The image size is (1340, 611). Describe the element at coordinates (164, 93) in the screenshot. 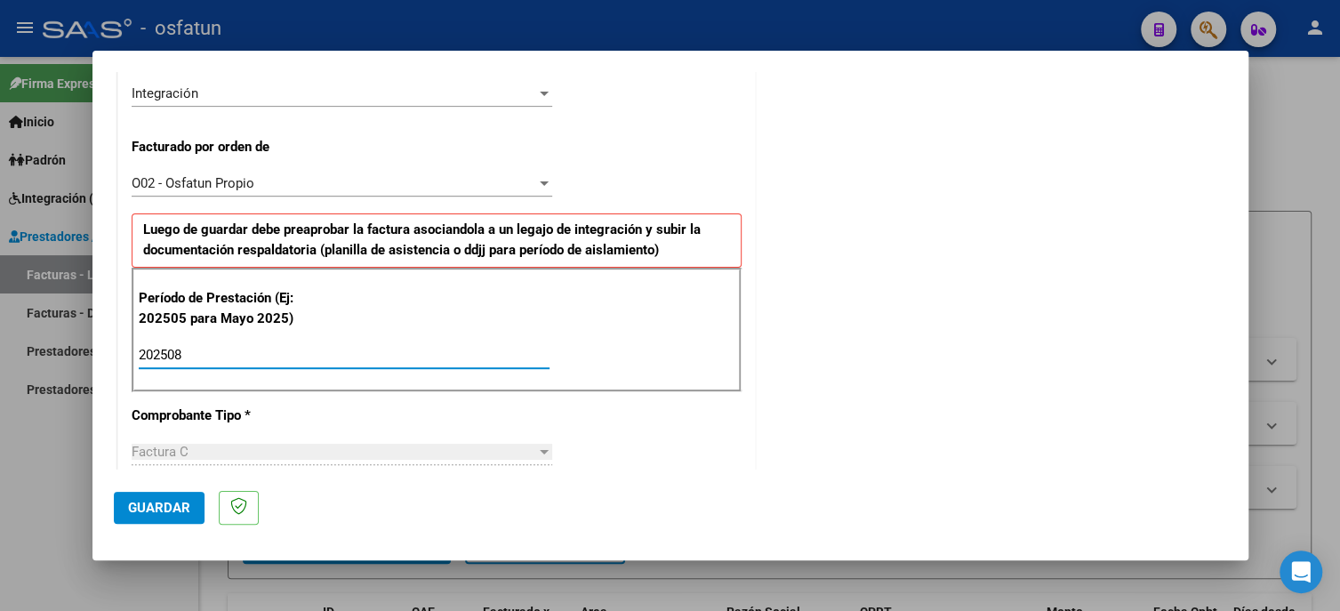

I see `span: Integración` at that location.